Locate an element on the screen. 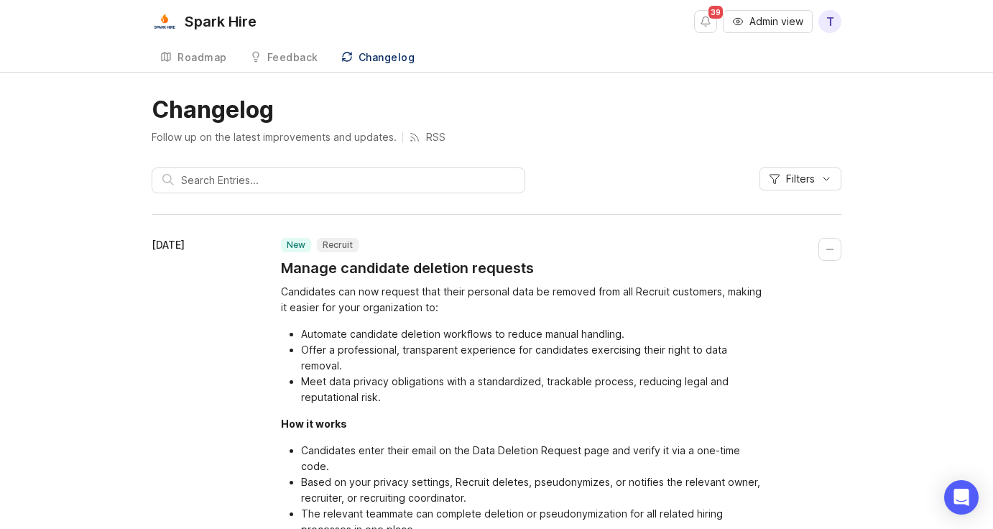 The width and height of the screenshot is (993, 529). button: Filters is located at coordinates (801, 179).